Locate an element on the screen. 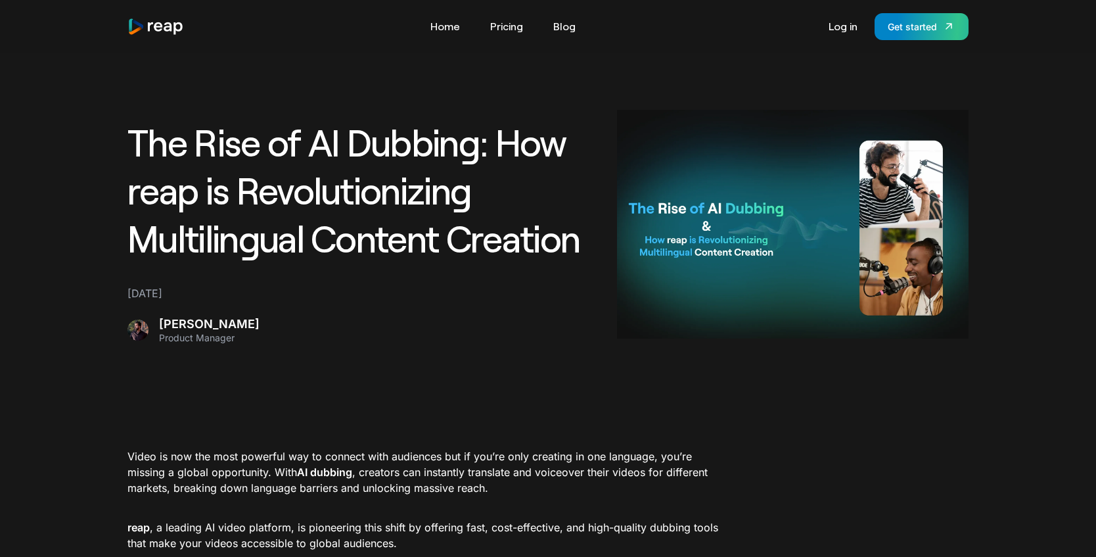 The width and height of the screenshot is (1096, 557). p: , a leading AI video platform, is pioneering this shift by offering fast, cost-effective, and hig... is located at coordinates (425, 535).